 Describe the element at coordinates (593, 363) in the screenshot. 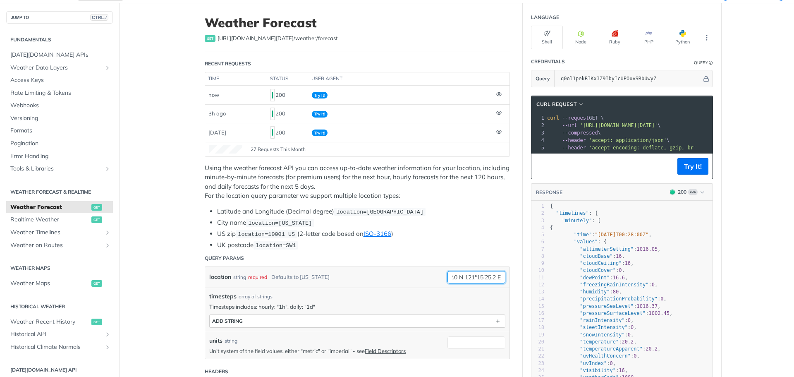

I see `span: "uvIndex"` at that location.